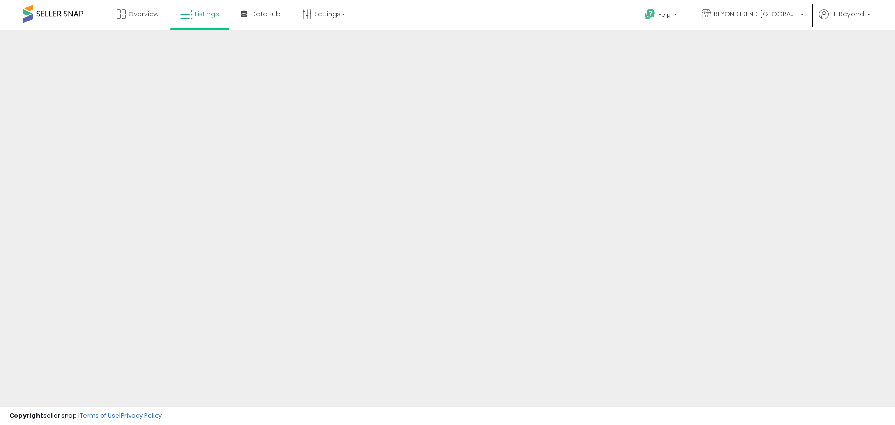 Image resolution: width=895 pixels, height=425 pixels. Describe the element at coordinates (141, 415) in the screenshot. I see `a: Privacy Policy` at that location.